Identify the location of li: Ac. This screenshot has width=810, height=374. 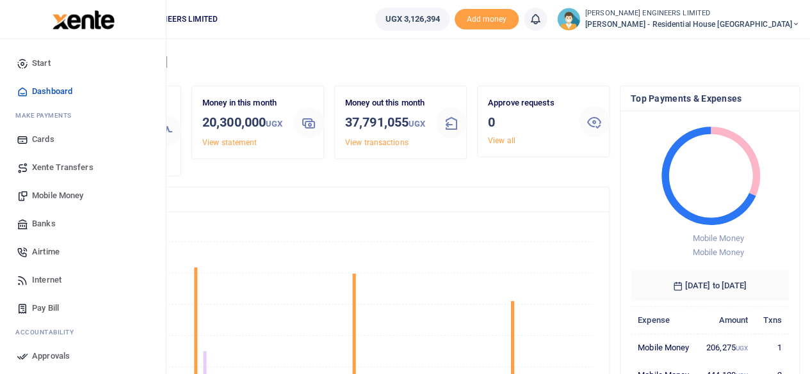
(83, 332).